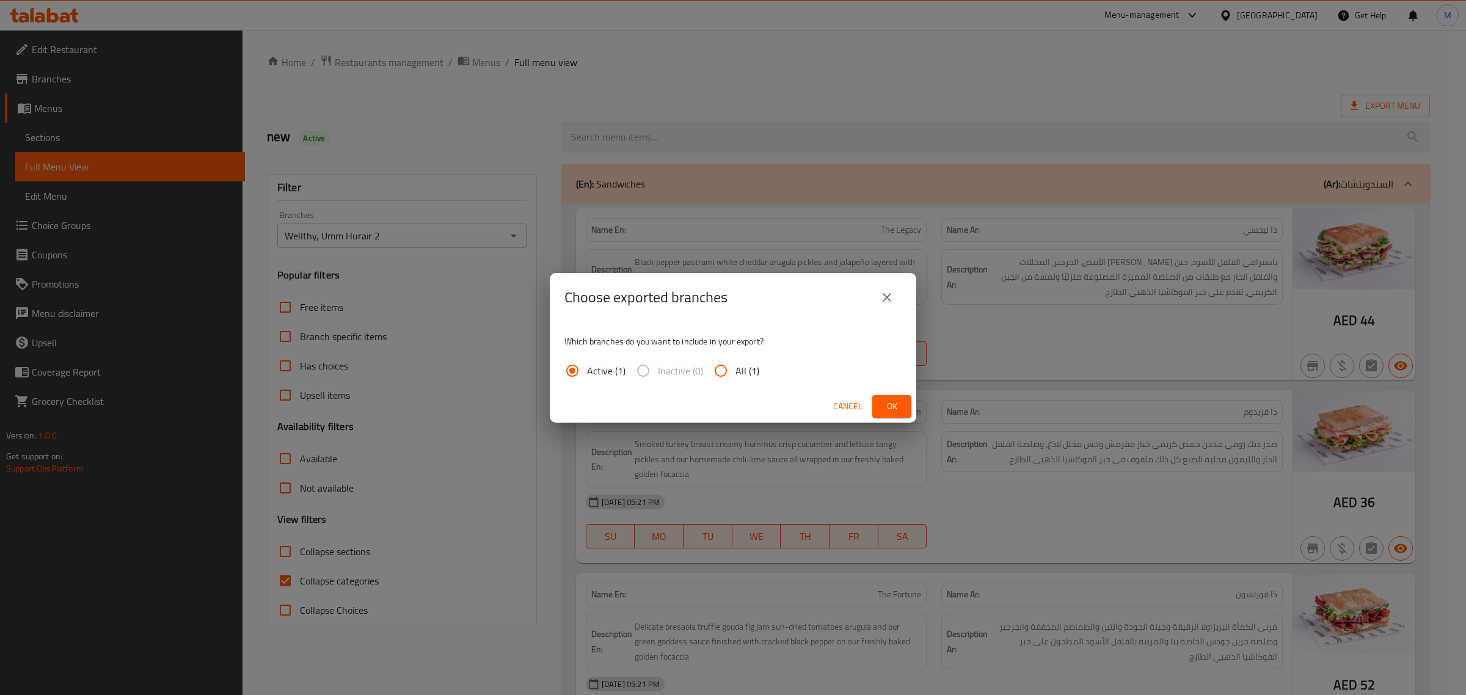  Describe the element at coordinates (848, 406) in the screenshot. I see `button: Cancel` at that location.